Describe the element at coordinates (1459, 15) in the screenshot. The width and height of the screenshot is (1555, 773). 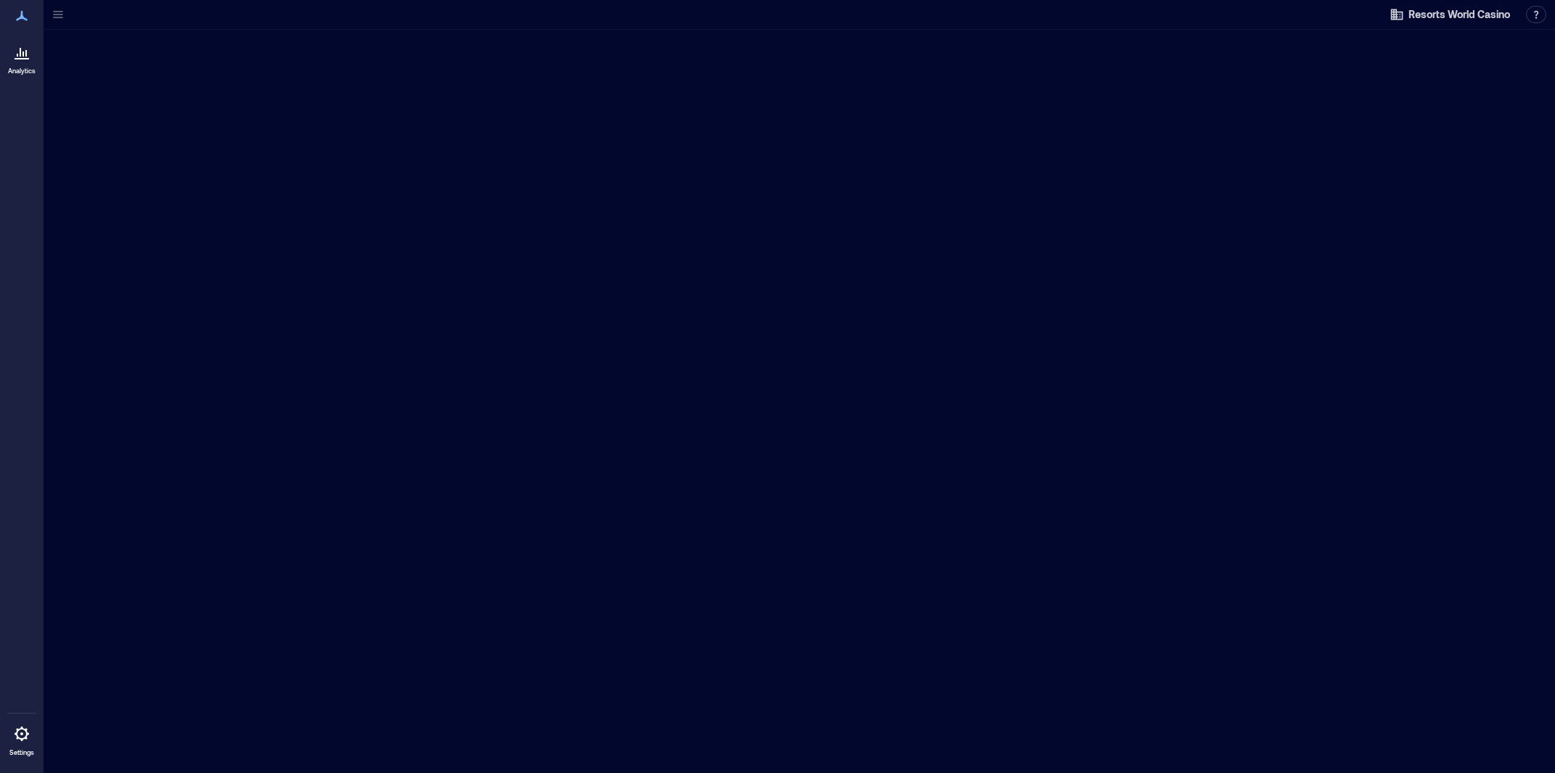
I see `span: Resorts World Casino` at that location.